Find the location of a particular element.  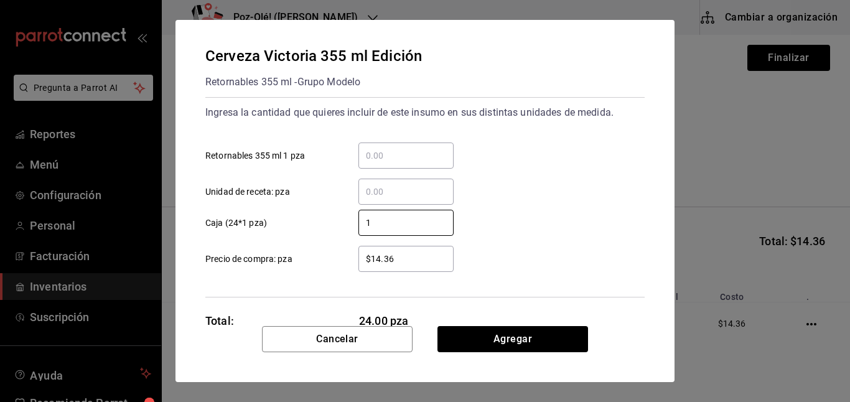

button: Agregar is located at coordinates (512, 339).